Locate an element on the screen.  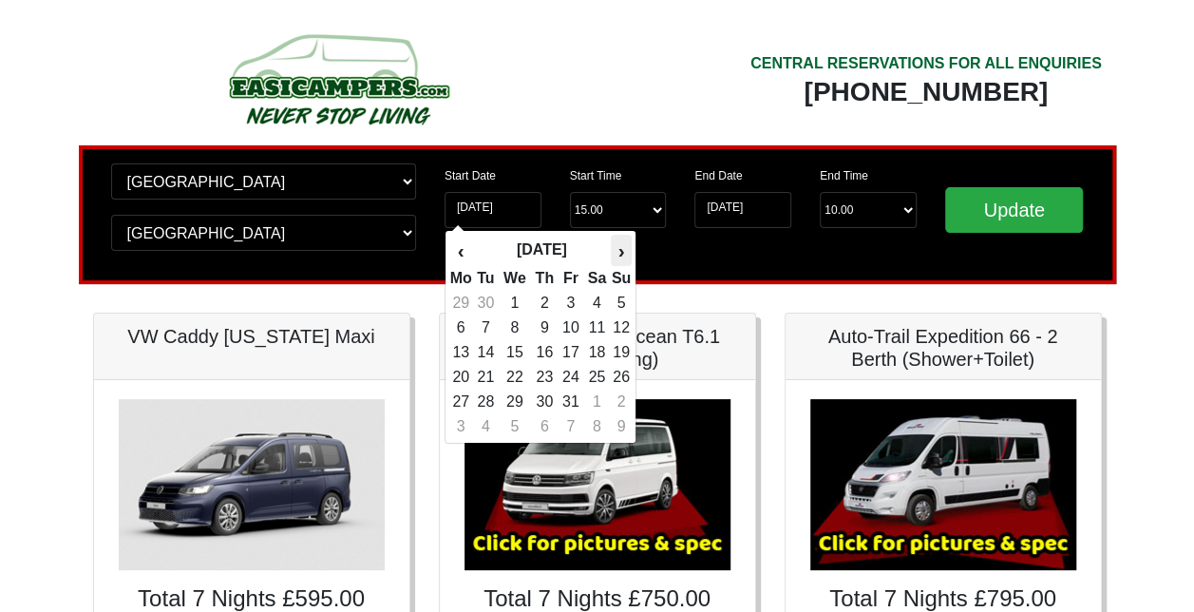
td: 15 is located at coordinates (515, 353).